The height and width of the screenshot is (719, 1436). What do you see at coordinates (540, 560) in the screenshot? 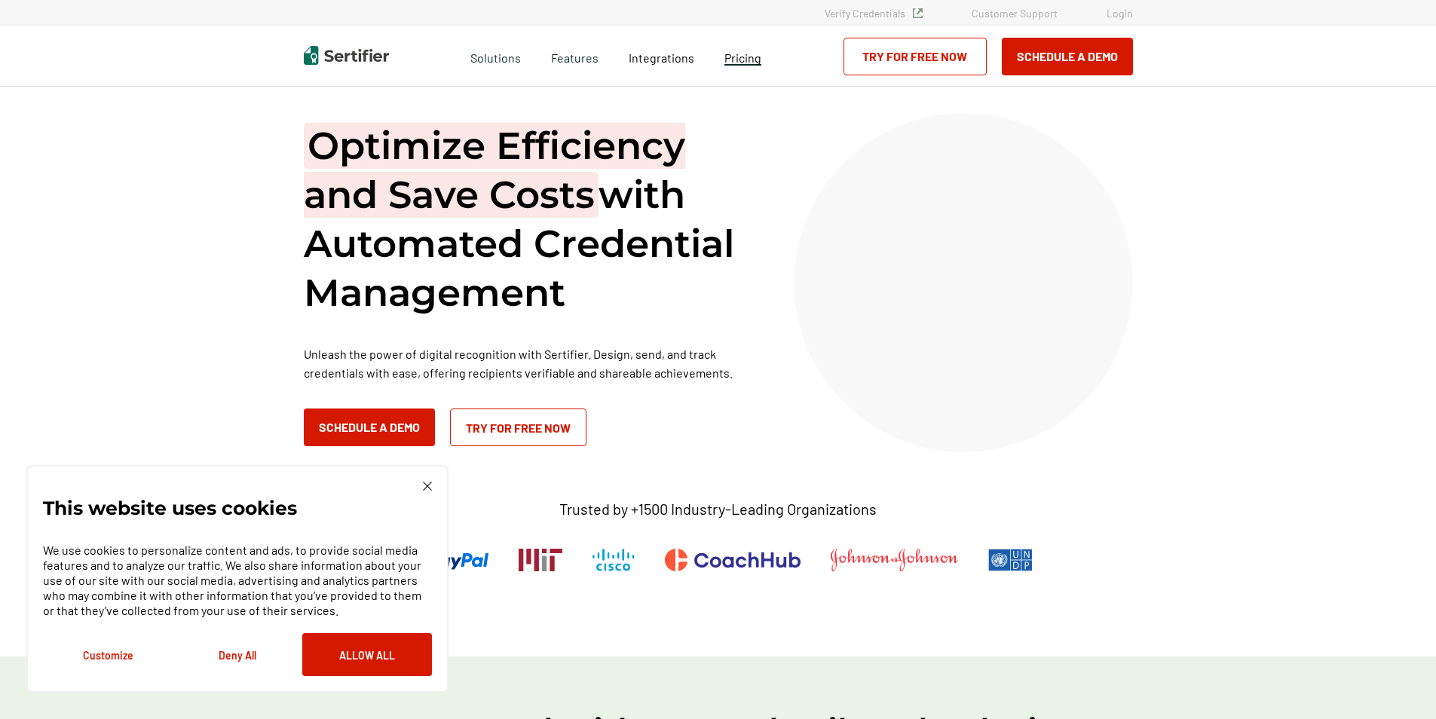
I see `img: Massachusetts Institute of Technology` at bounding box center [540, 560].